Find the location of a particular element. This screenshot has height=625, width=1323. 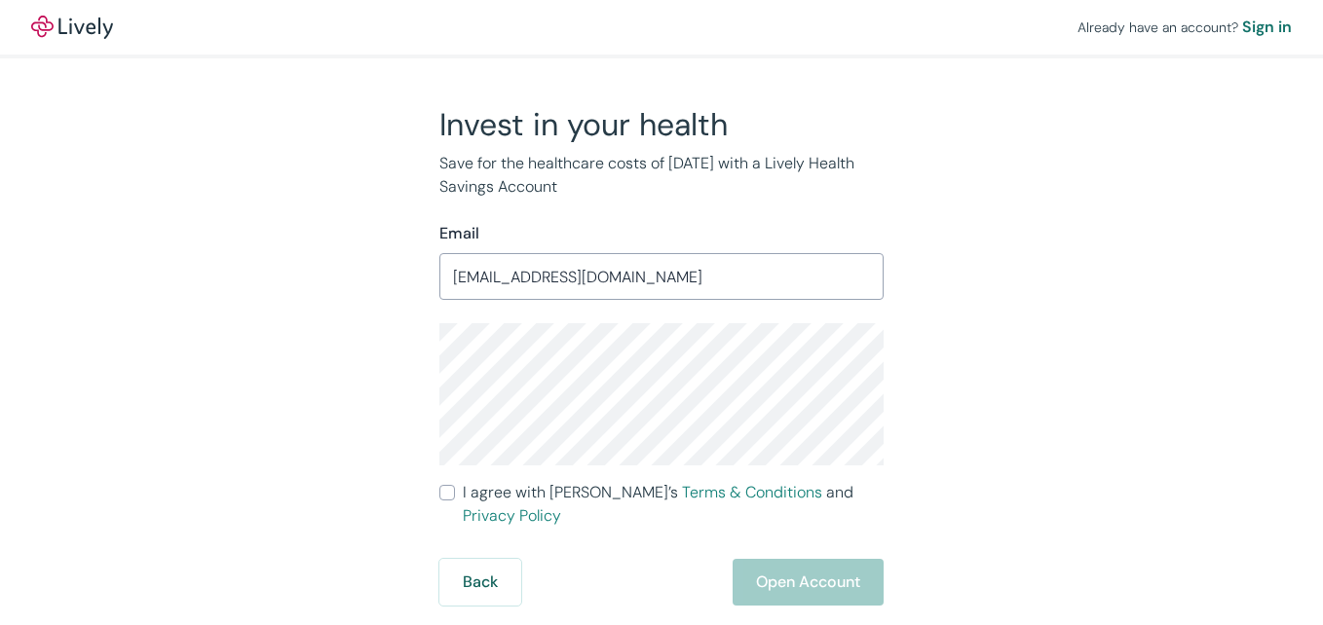

a: Terms & Conditions is located at coordinates (752, 492).